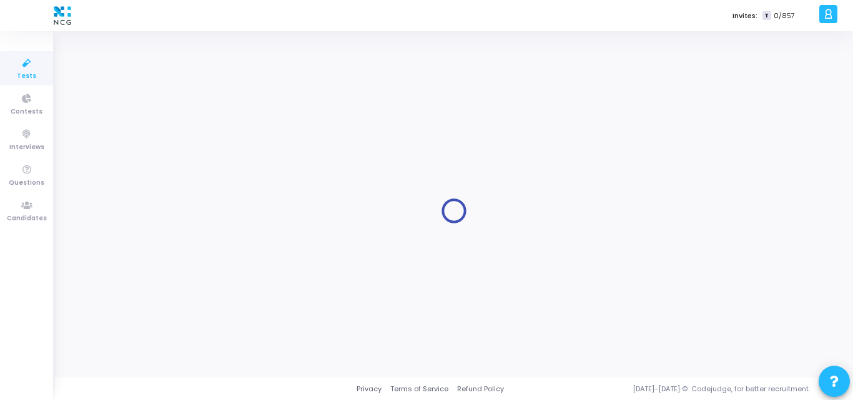 Image resolution: width=853 pixels, height=400 pixels. I want to click on span: Contests, so click(26, 112).